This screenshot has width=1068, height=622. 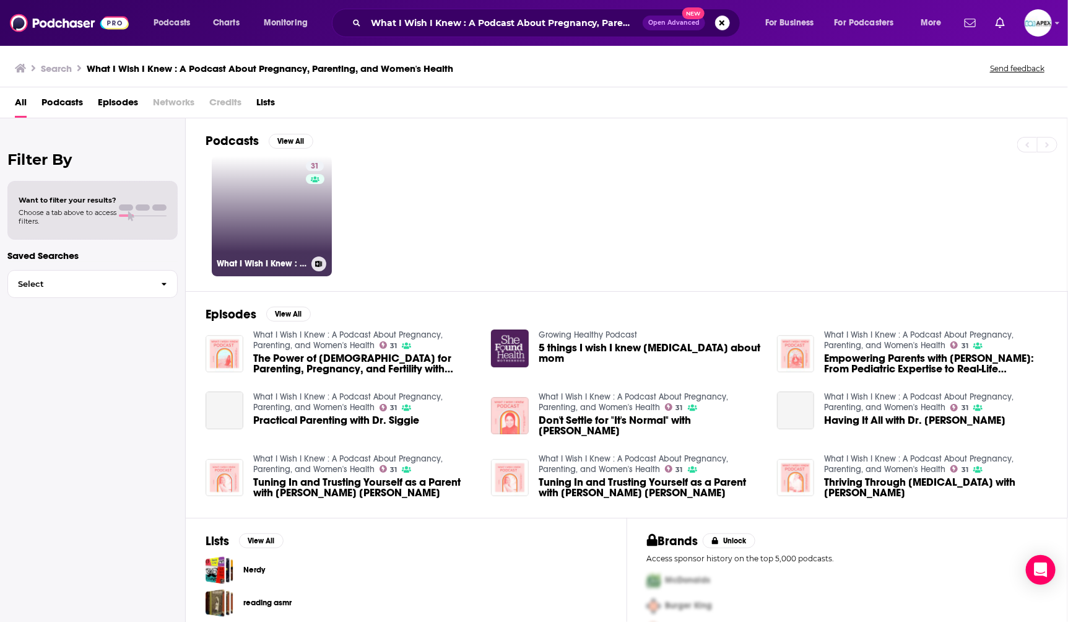 What do you see at coordinates (266, 105) in the screenshot?
I see `a: Lists` at bounding box center [266, 105].